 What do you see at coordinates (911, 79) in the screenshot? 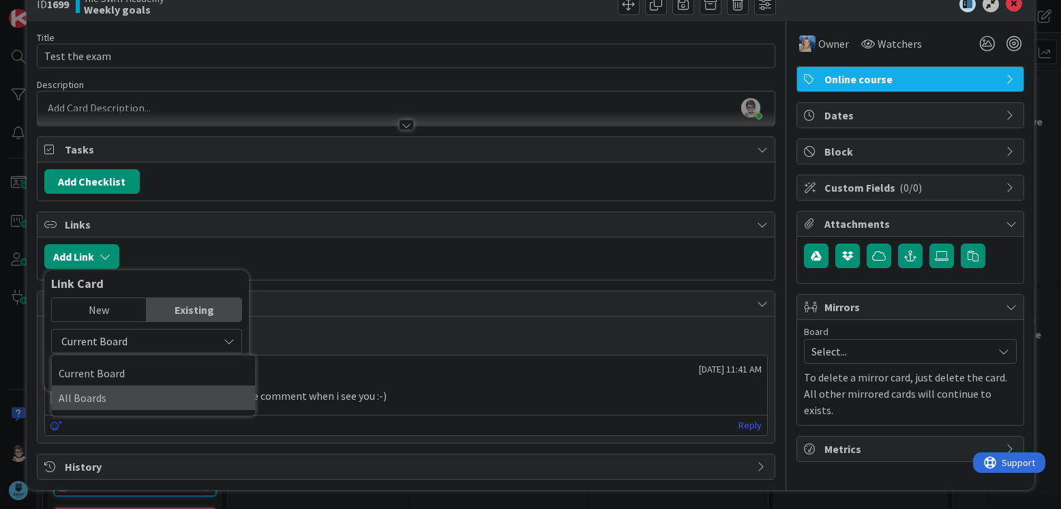
I see `span: Online course` at bounding box center [911, 79].